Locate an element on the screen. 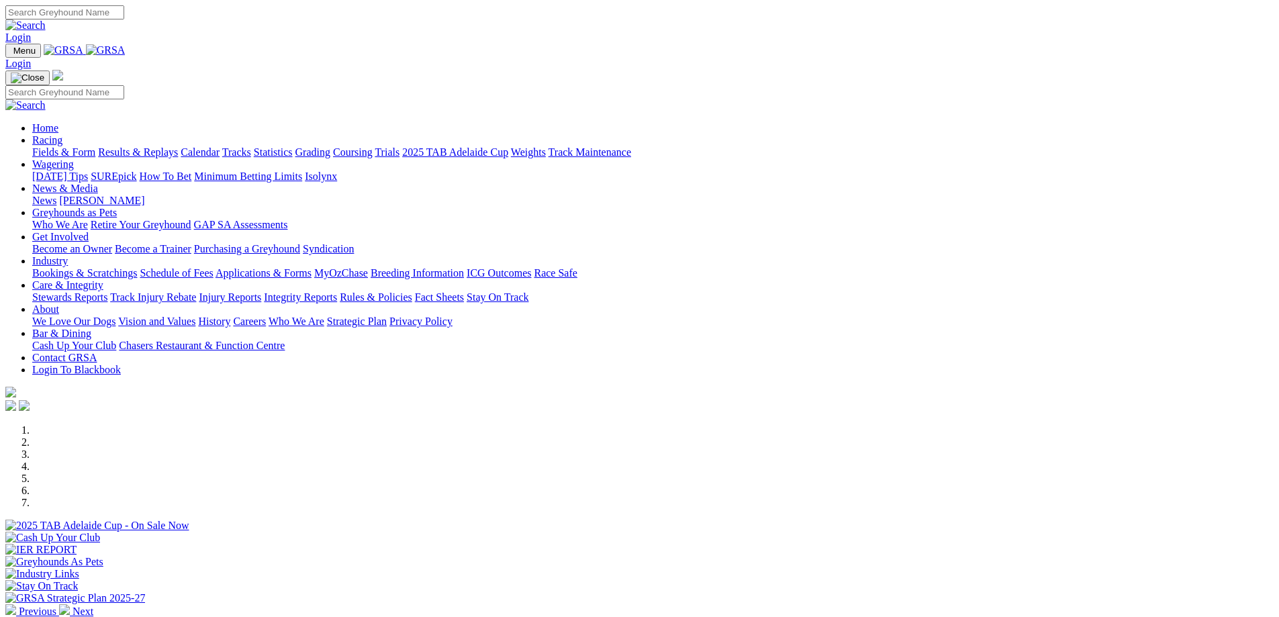 The image size is (1279, 617). a: Rules & Policies is located at coordinates (376, 297).